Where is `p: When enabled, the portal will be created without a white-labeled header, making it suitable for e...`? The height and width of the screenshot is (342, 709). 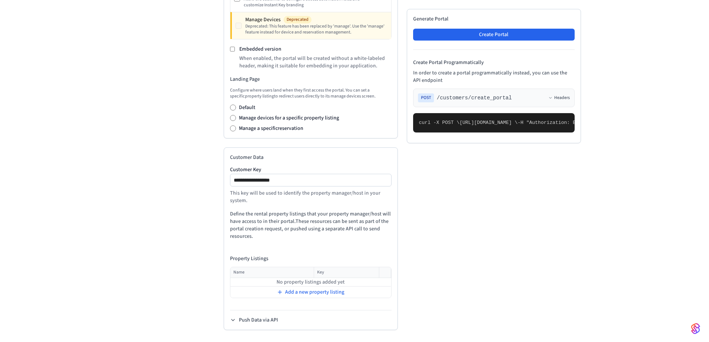 p: When enabled, the portal will be created without a white-labeled header, making it suitable for e... is located at coordinates (315, 62).